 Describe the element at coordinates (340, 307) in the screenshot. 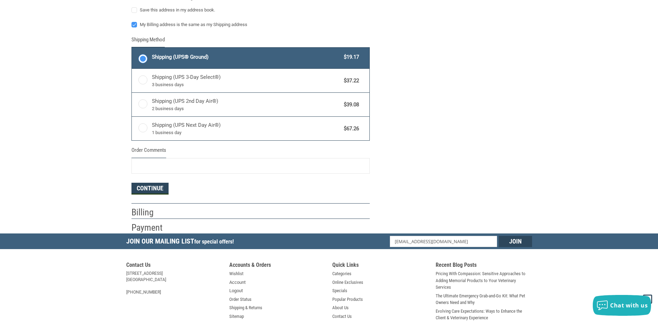

I see `a: About Us` at that location.